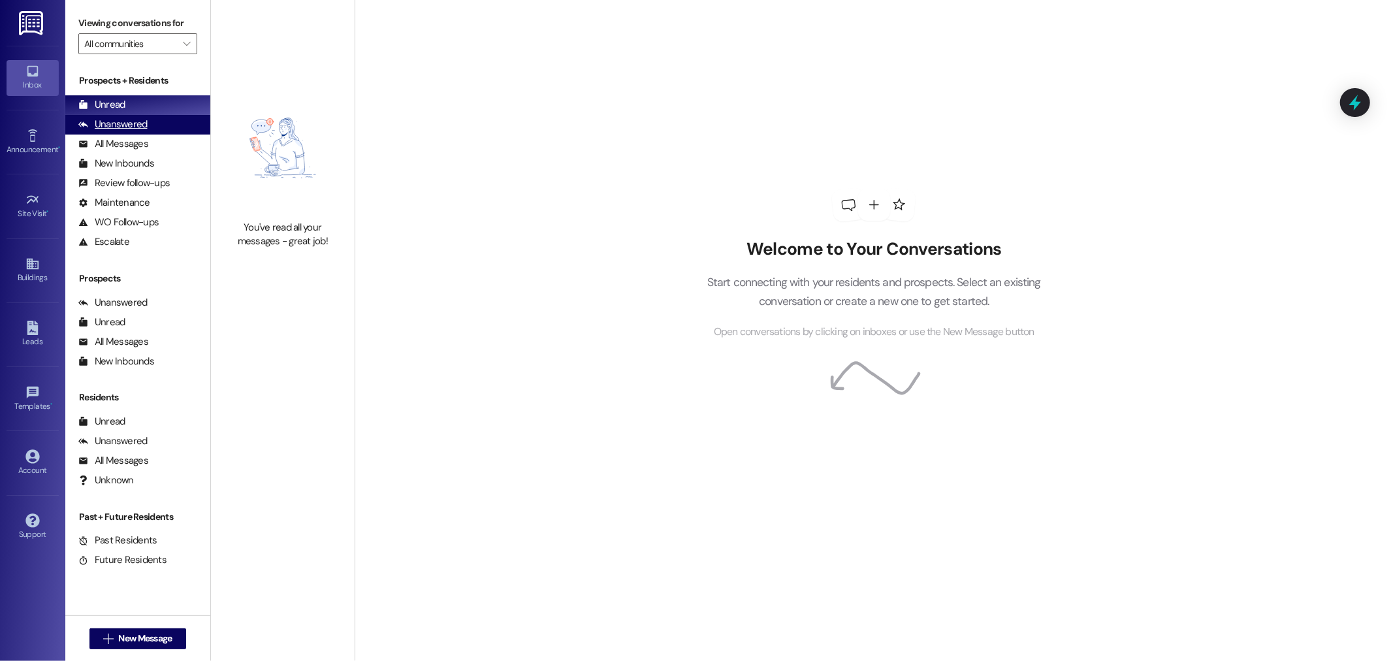  Describe the element at coordinates (106, 480) in the screenshot. I see `div: Unknown` at that location.